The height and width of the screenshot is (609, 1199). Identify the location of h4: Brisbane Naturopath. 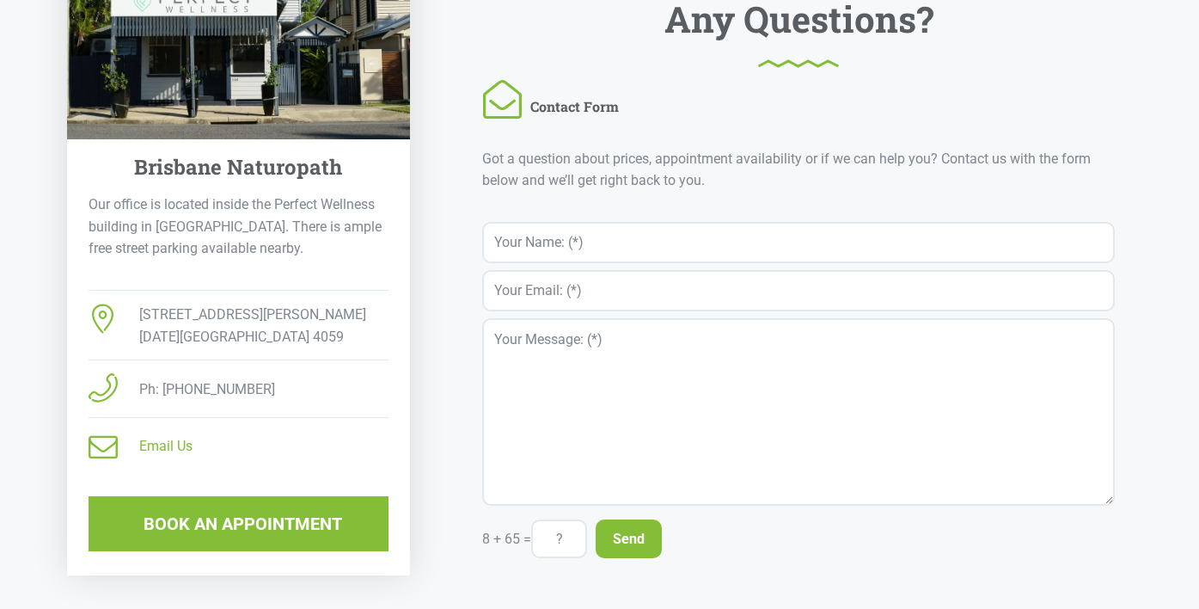
(238, 167).